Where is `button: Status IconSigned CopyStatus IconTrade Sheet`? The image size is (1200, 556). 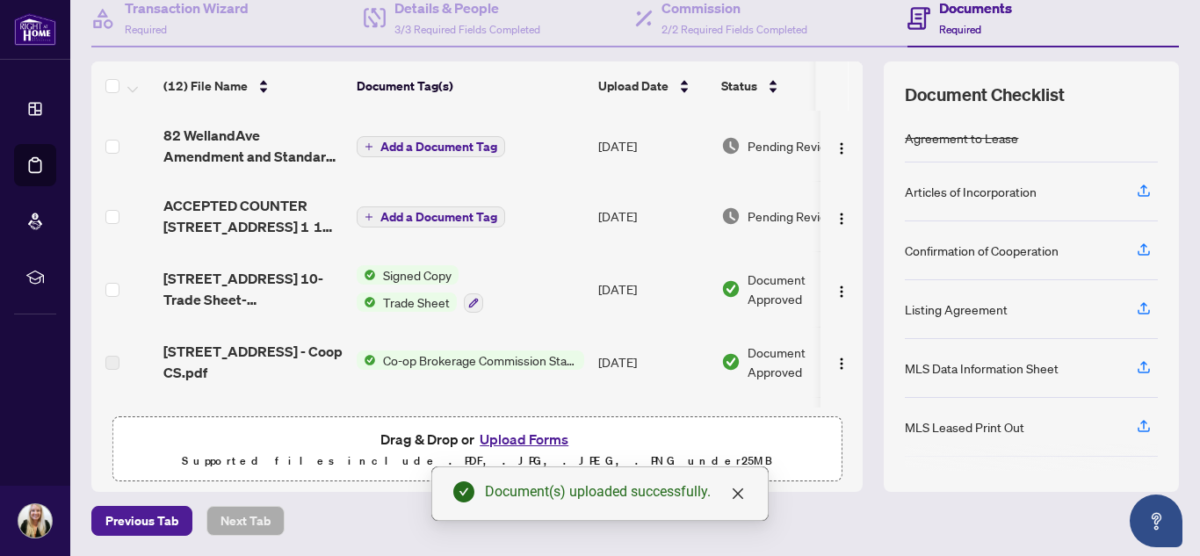 button: Status IconSigned CopyStatus IconTrade Sheet is located at coordinates (420, 289).